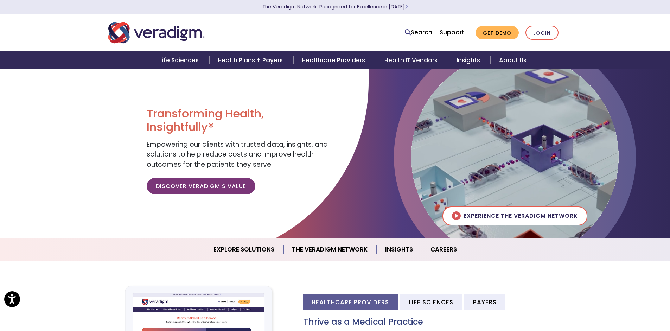 This screenshot has width=670, height=331. I want to click on a: Veradigm logo, so click(157, 33).